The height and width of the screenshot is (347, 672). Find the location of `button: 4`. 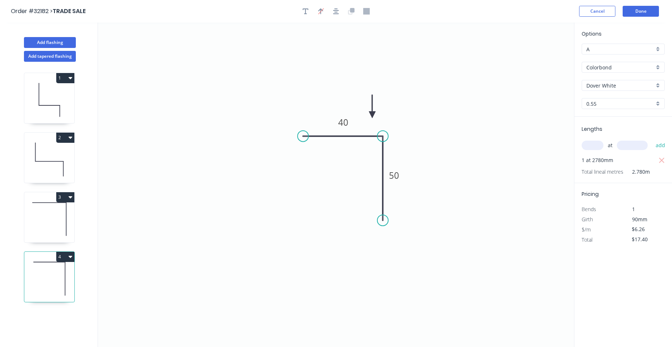

button: 4 is located at coordinates (65, 257).